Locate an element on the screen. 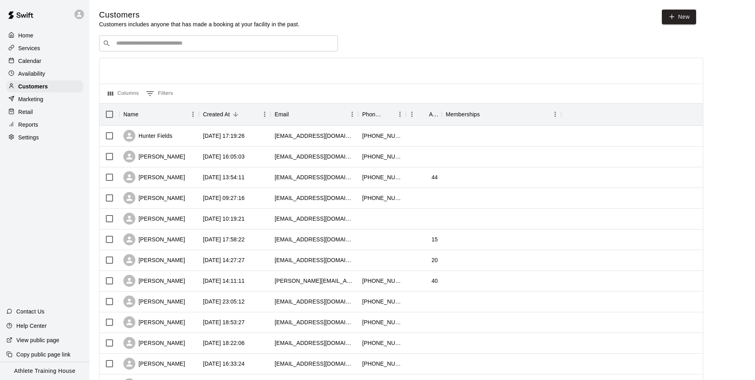 The height and width of the screenshot is (380, 755). div: +15015161159 is located at coordinates (382, 364).